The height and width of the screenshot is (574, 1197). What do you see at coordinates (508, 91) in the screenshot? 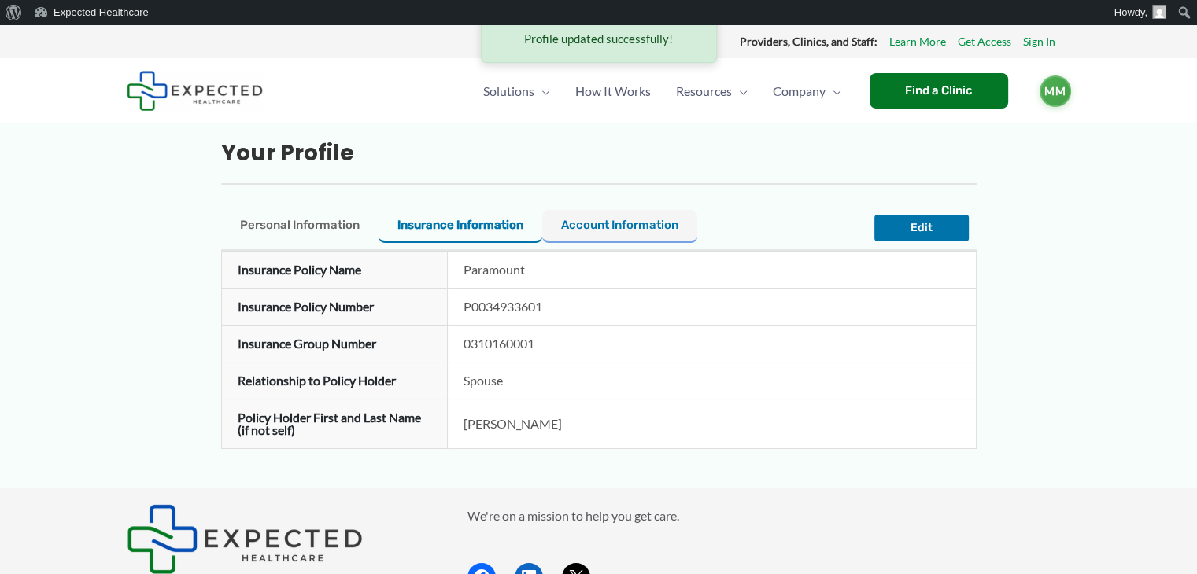
I see `span: Solutions` at bounding box center [508, 91].